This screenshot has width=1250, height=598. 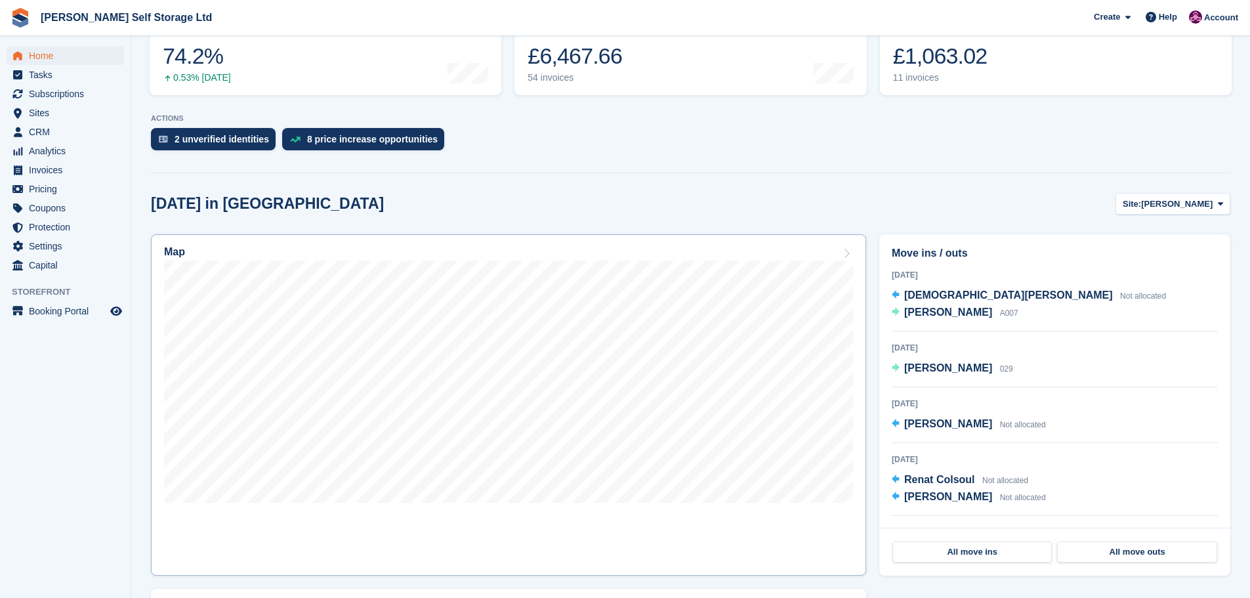 I want to click on h2: Map, so click(x=175, y=252).